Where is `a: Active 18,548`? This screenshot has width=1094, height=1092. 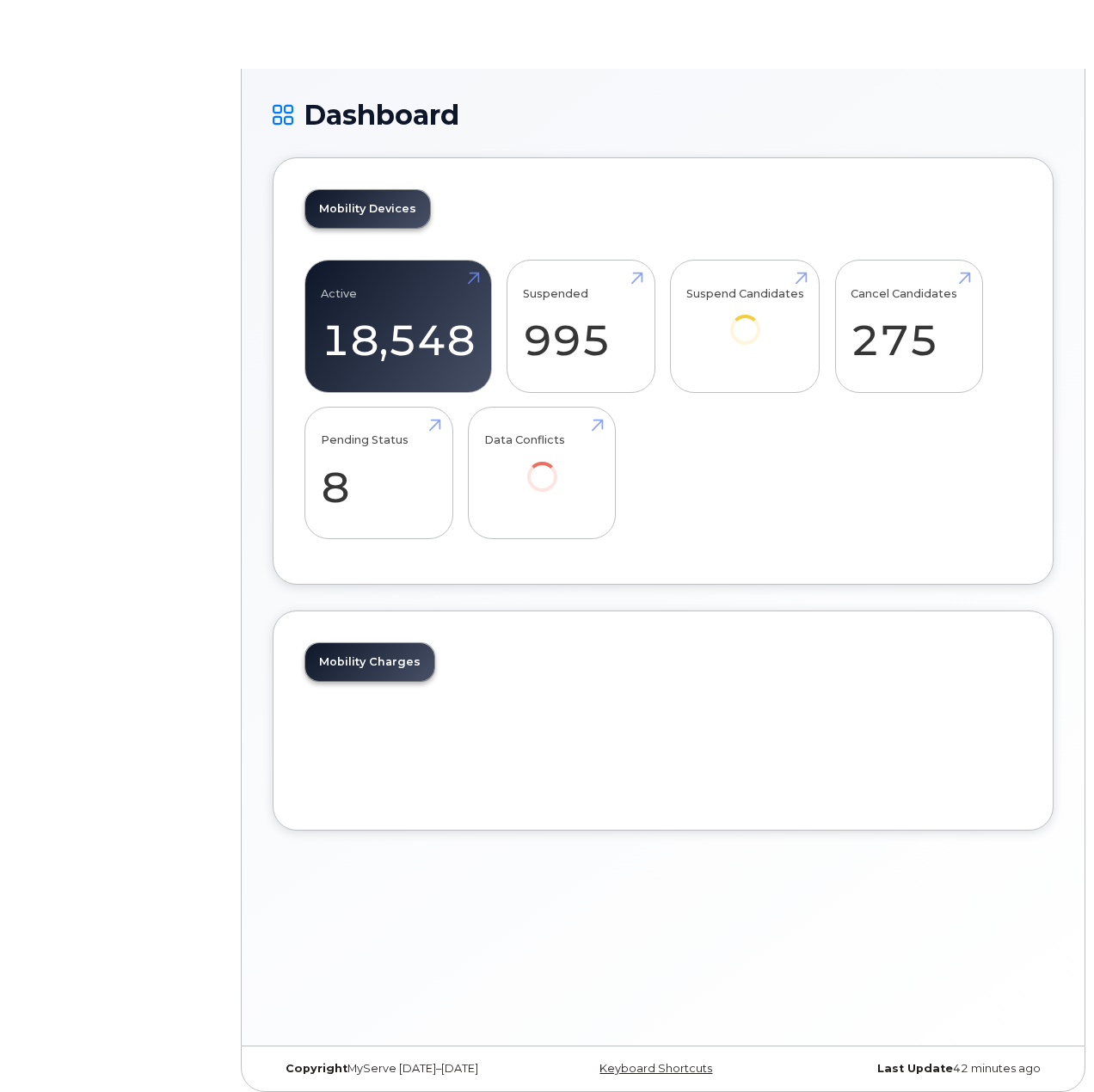 a: Active 18,548 is located at coordinates (398, 326).